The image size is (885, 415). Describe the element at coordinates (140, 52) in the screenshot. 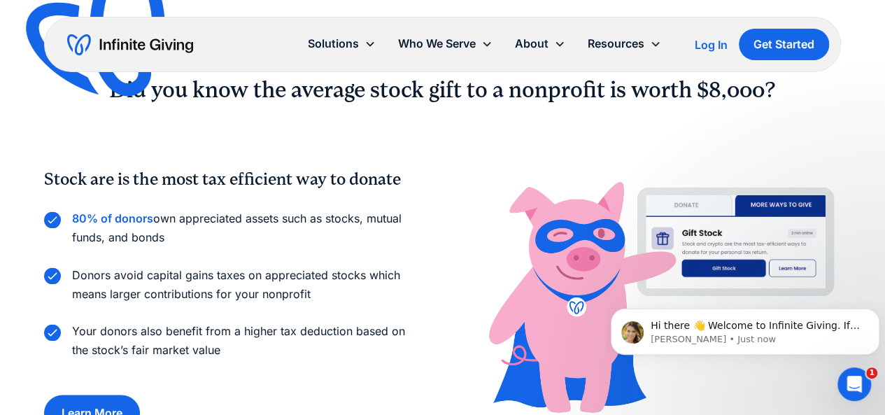

I see `div: message notification from Kasey, Just now. Hi there 👋 Welcome to Infinite Giving. If you have any...` at that location.